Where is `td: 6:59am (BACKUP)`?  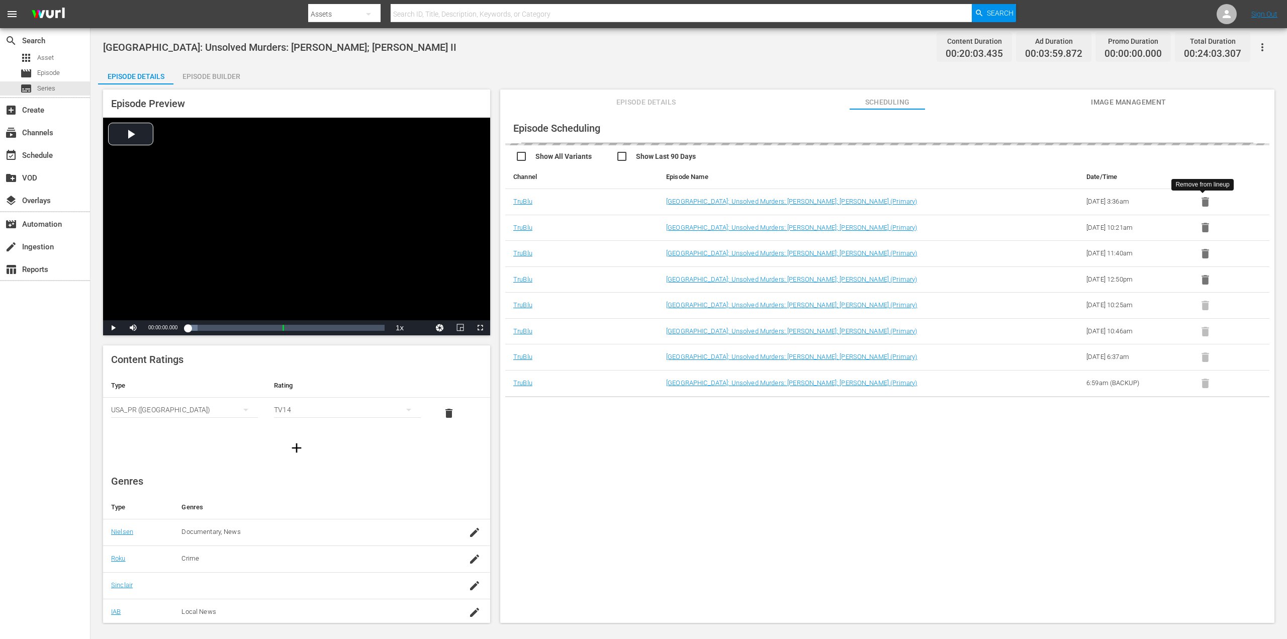
td: 6:59am (BACKUP) is located at coordinates (1136, 384).